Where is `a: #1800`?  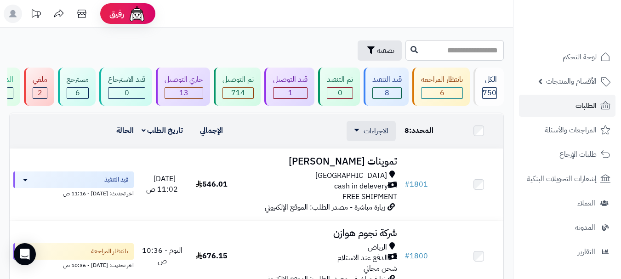 a: #1800 is located at coordinates (416, 256).